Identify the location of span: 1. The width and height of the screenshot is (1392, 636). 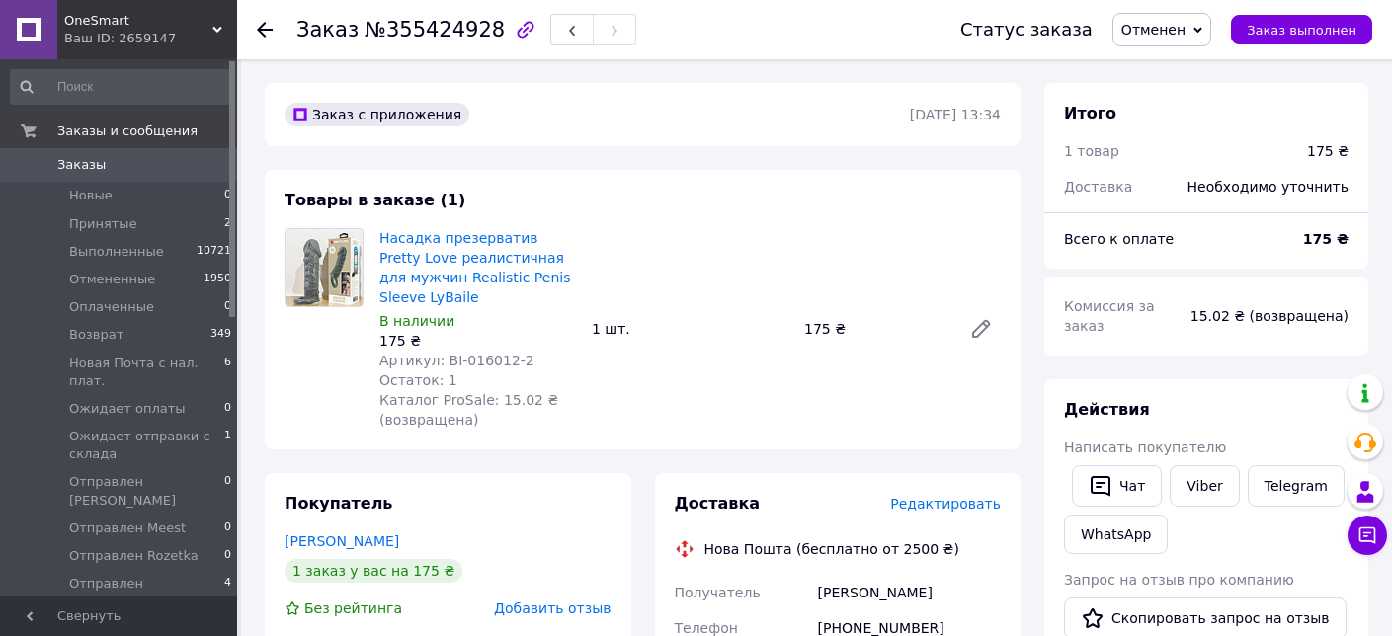
(227, 446).